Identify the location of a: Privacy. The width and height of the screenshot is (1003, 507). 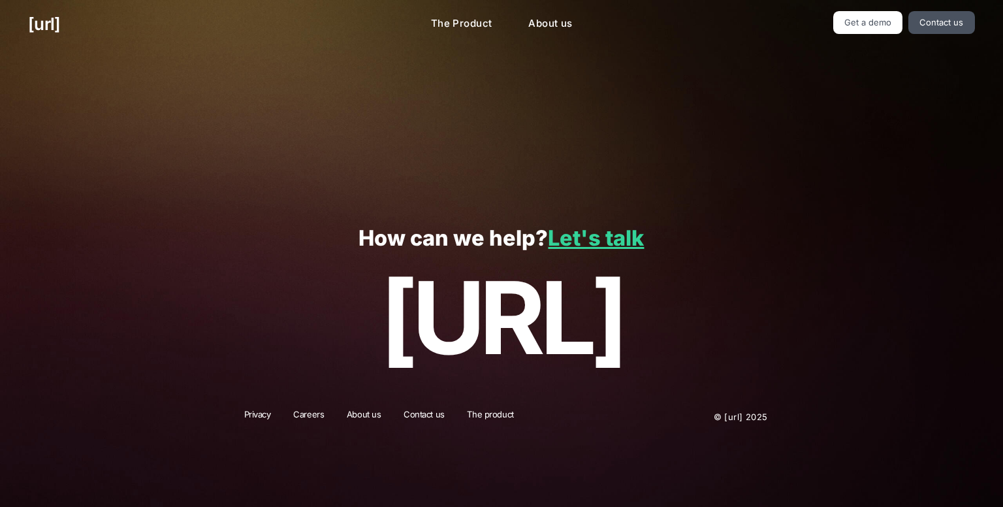
(257, 417).